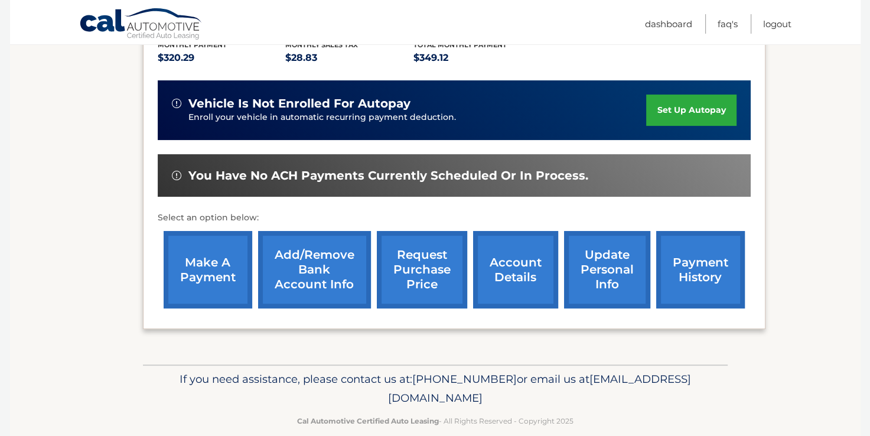 The width and height of the screenshot is (870, 436). Describe the element at coordinates (368, 421) in the screenshot. I see `strong: Cal Automotive Certified Auto Leasing` at that location.